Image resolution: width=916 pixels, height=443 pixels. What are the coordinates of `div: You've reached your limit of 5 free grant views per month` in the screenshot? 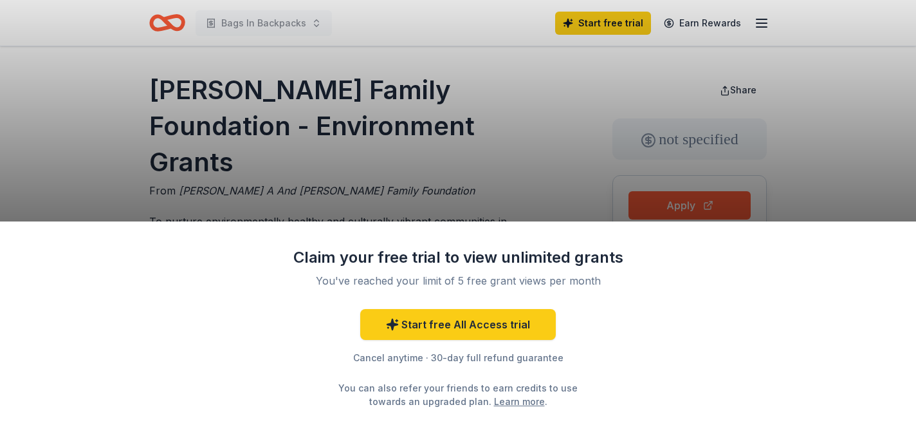 It's located at (458, 281).